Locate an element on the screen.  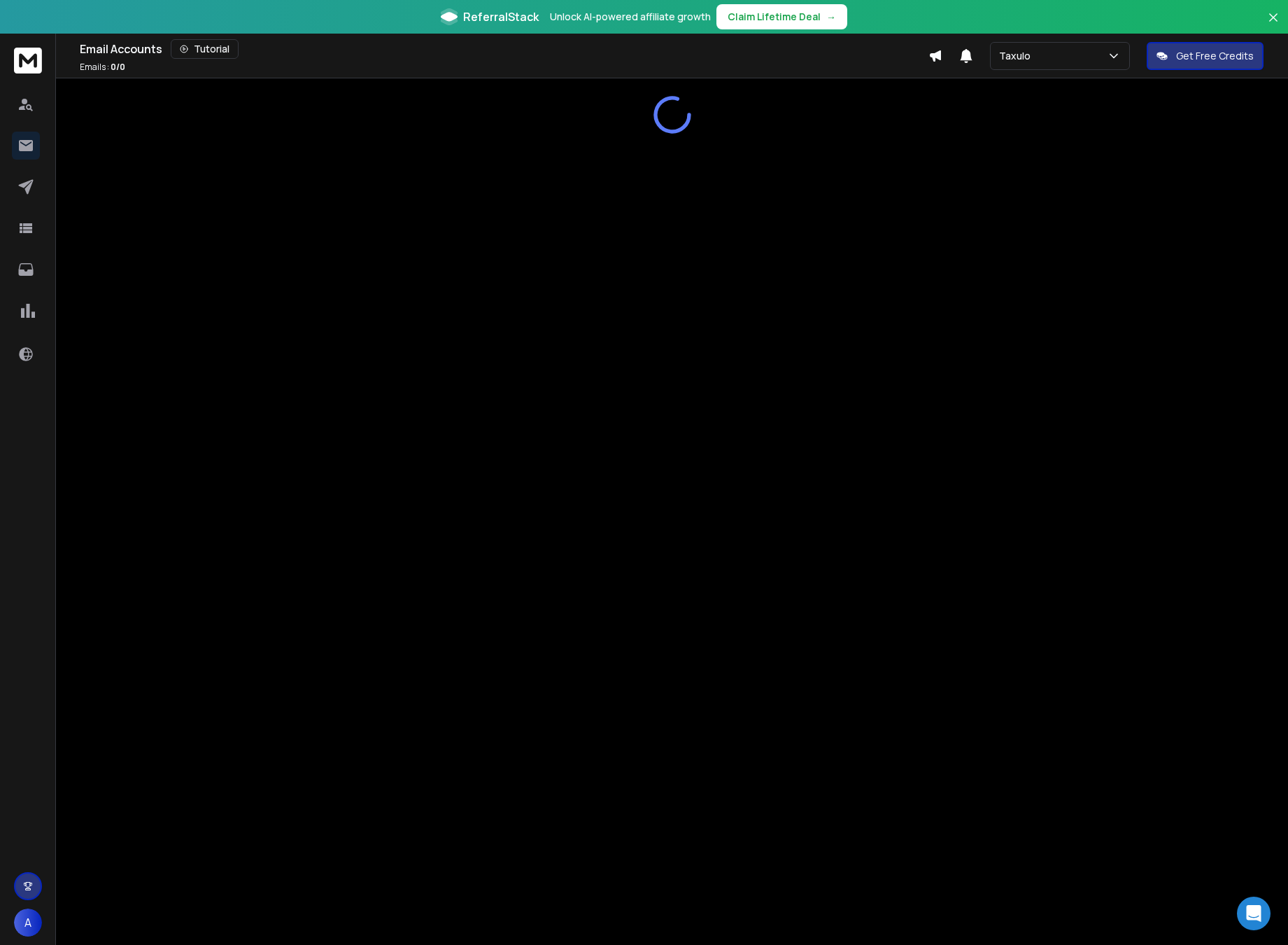
p: Emails : is located at coordinates (102, 67).